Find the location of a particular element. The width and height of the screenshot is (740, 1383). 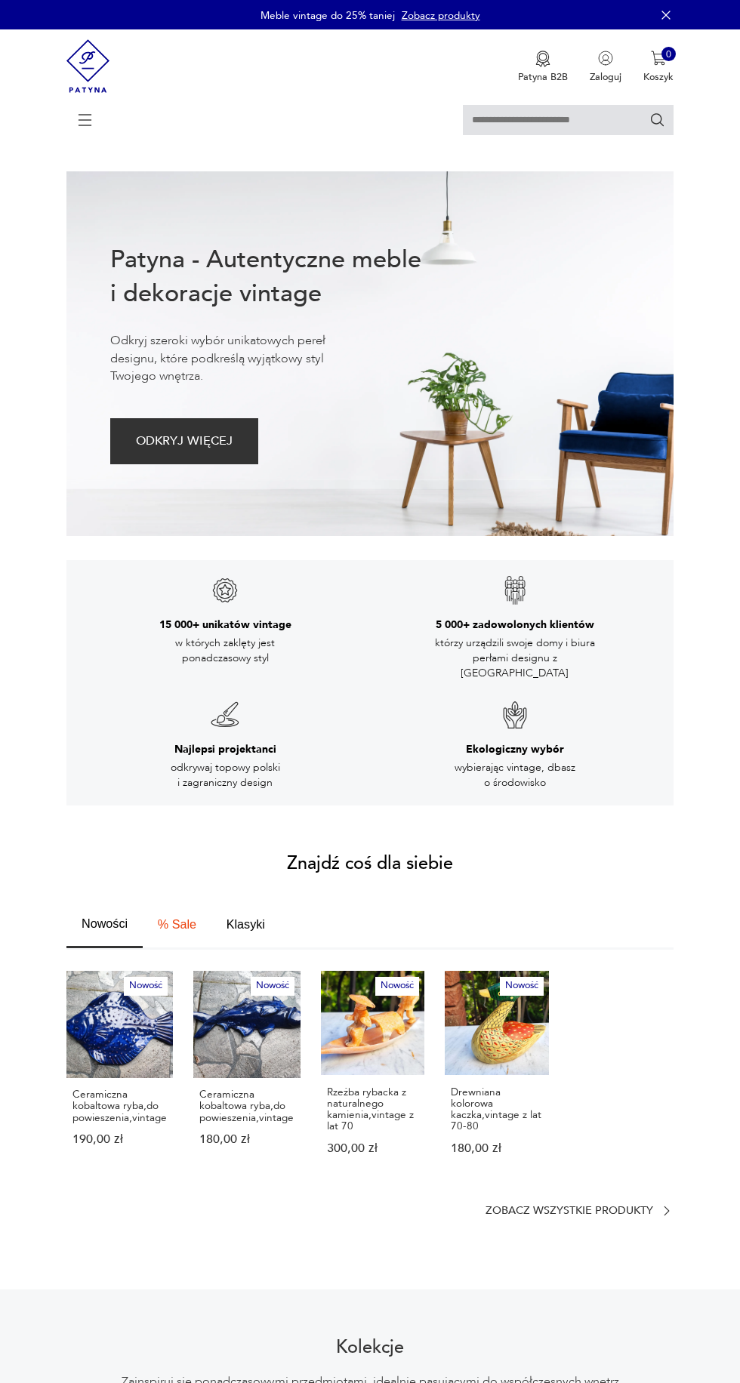

img: Patyna - sklep z meblami i dekoracjami vintage is located at coordinates (88, 66).